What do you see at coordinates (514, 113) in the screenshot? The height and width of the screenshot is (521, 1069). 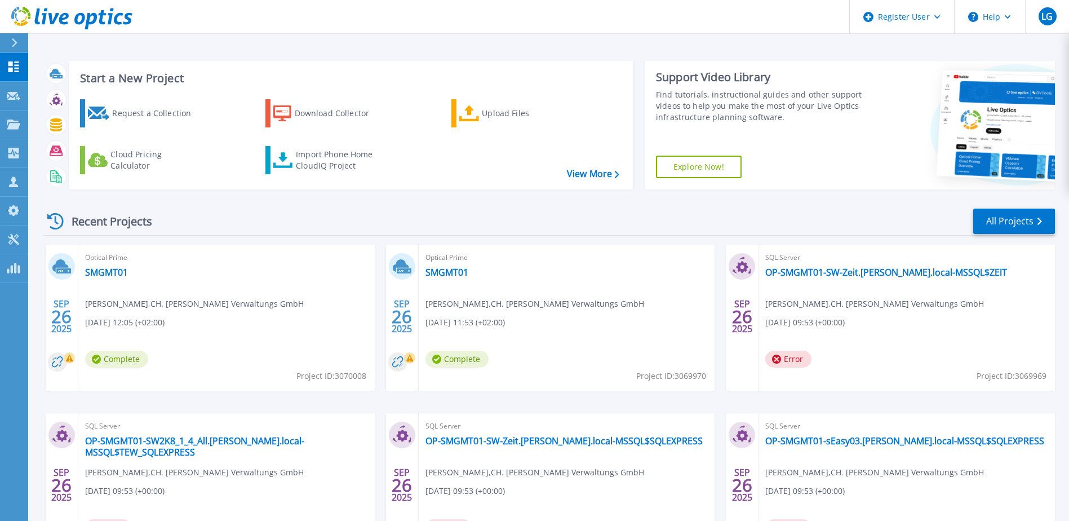 I see `a: Upload Files` at bounding box center [514, 113].